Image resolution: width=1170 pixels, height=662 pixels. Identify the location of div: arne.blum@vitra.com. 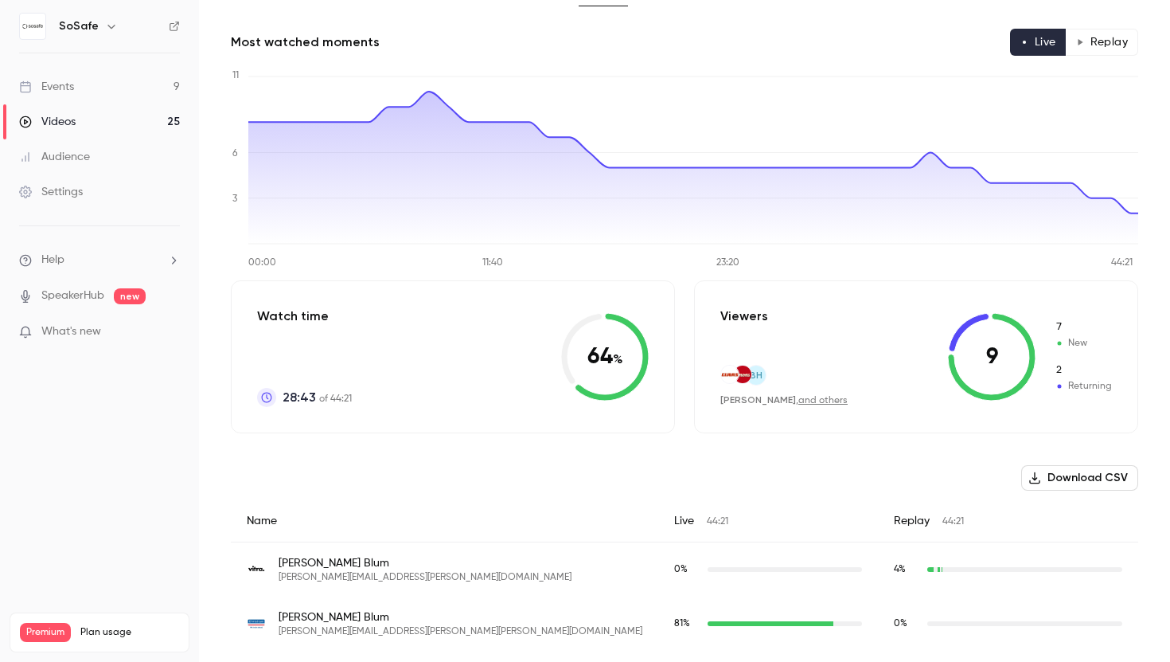
(685, 569).